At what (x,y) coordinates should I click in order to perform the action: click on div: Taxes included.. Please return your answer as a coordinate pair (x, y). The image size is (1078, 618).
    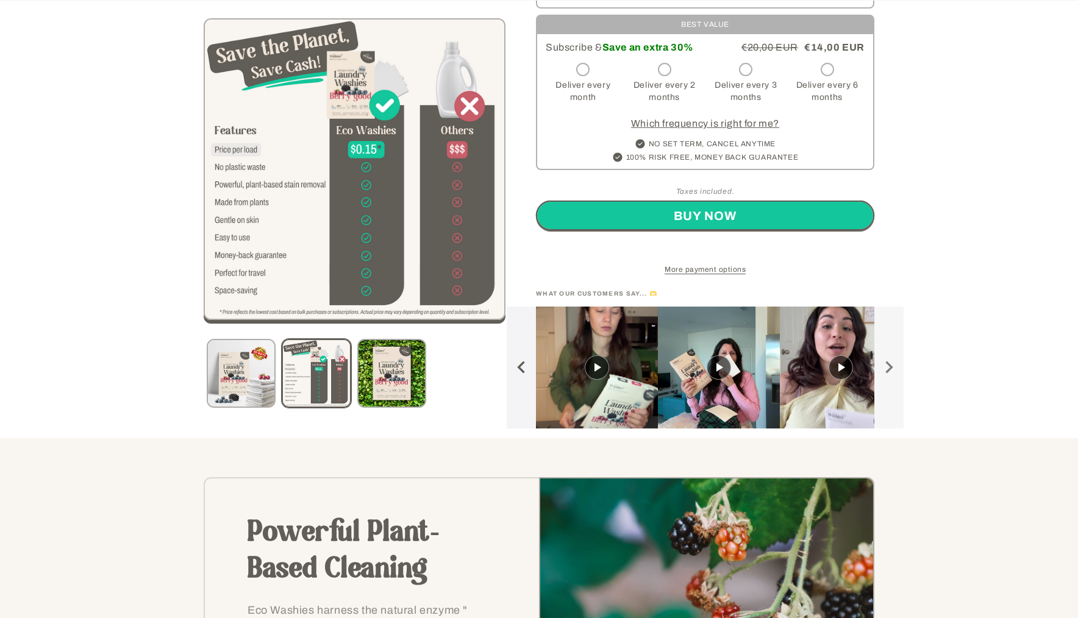
    Looking at the image, I should click on (705, 192).